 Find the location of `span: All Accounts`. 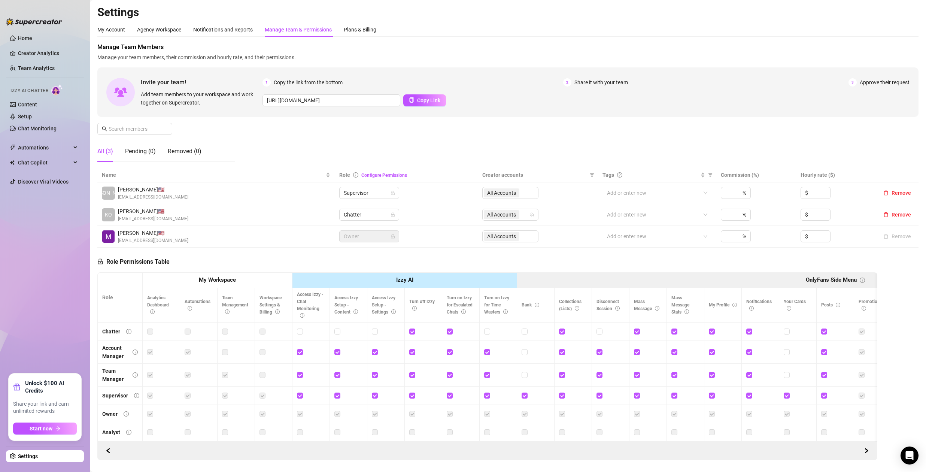

span: All Accounts is located at coordinates (501, 214).